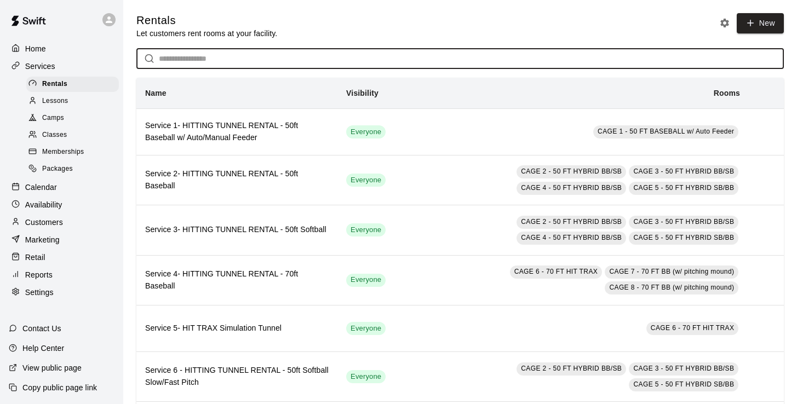 This screenshot has width=797, height=404. Describe the element at coordinates (53, 118) in the screenshot. I see `span: Camps` at that location.